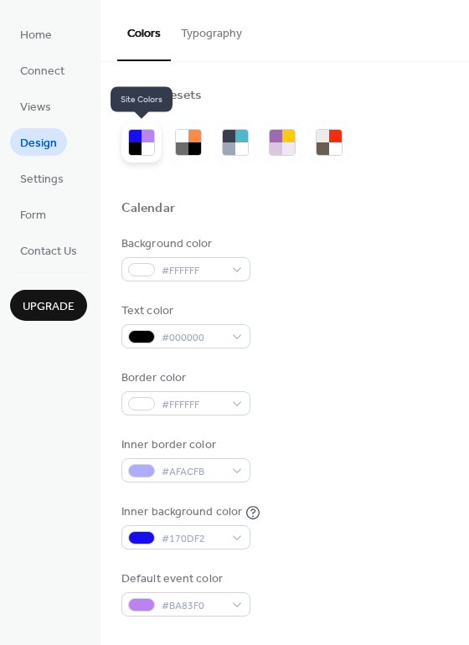 This screenshot has width=469, height=645. Describe the element at coordinates (39, 142) in the screenshot. I see `a: Design` at that location.